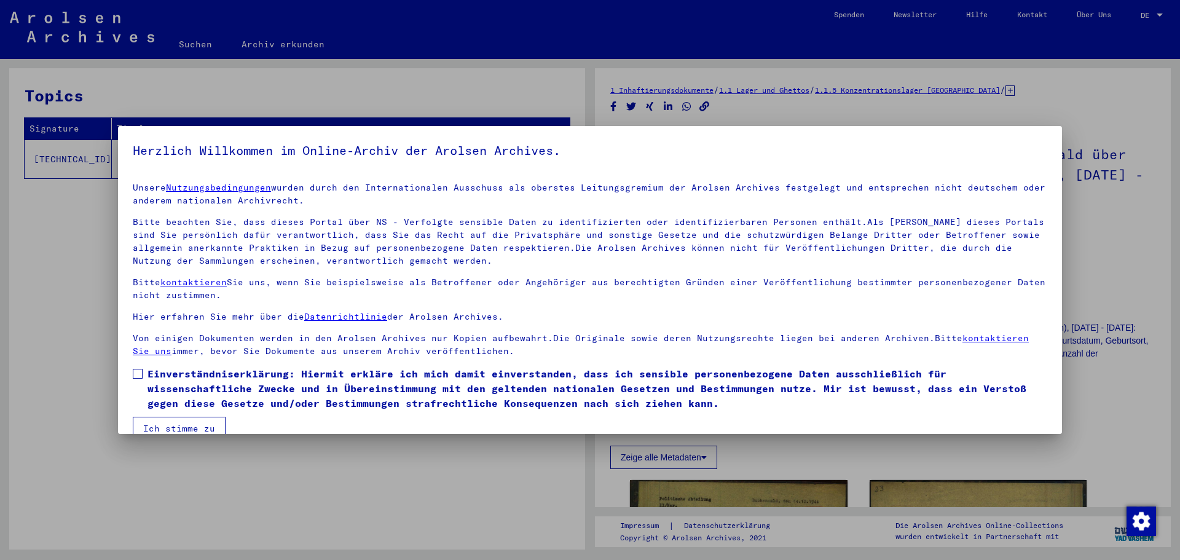 The image size is (1180, 560). I want to click on img: Change consent, so click(1141, 521).